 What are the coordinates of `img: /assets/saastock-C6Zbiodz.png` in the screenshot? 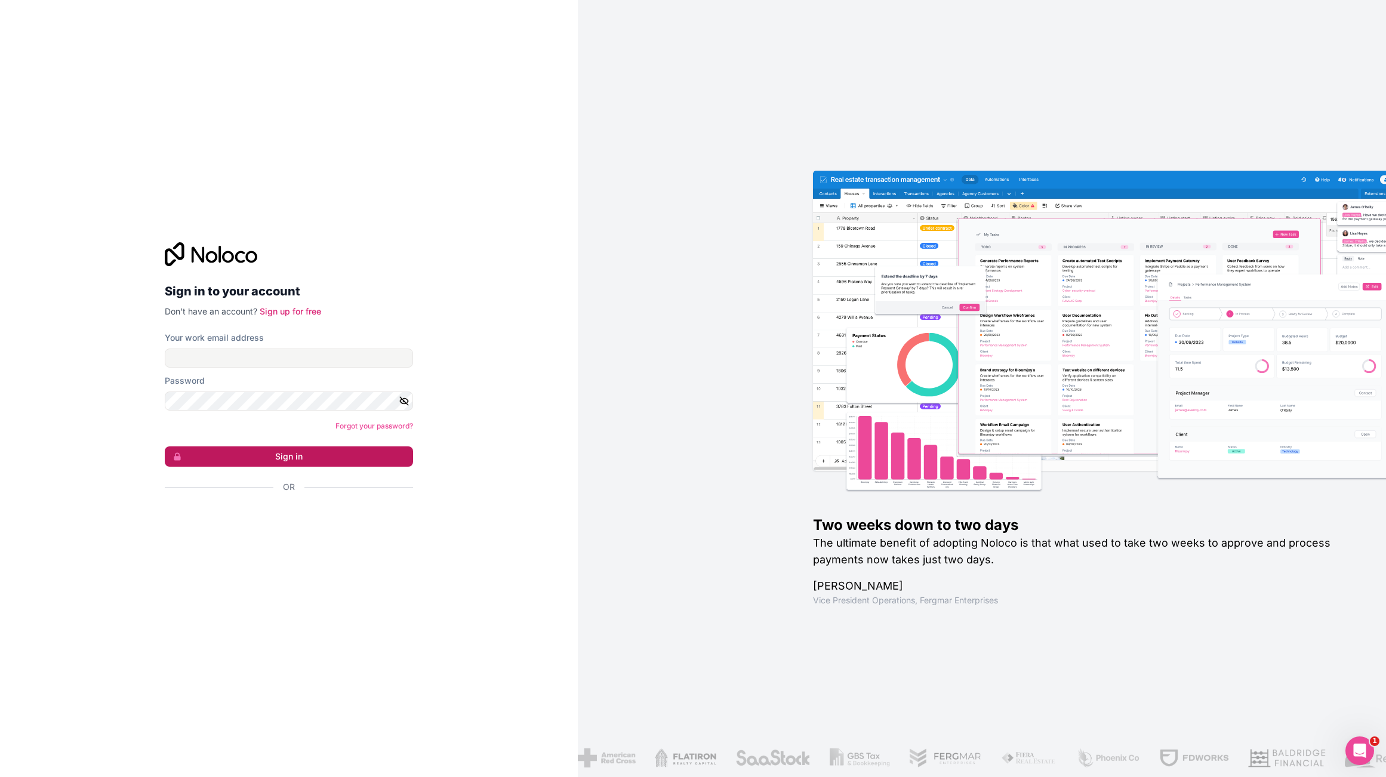 It's located at (772, 758).